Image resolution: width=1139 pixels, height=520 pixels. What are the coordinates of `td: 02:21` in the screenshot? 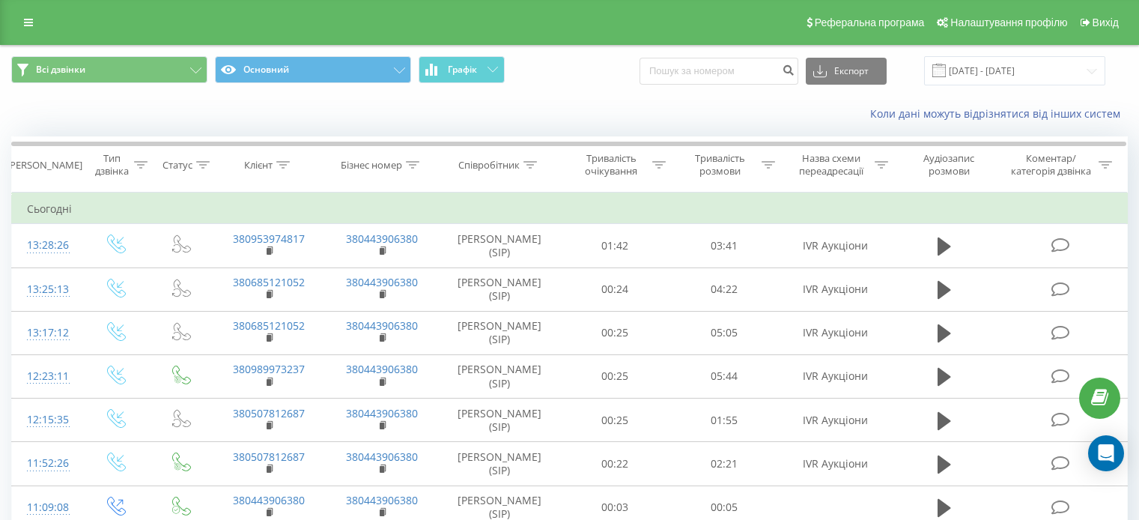 It's located at (724, 464).